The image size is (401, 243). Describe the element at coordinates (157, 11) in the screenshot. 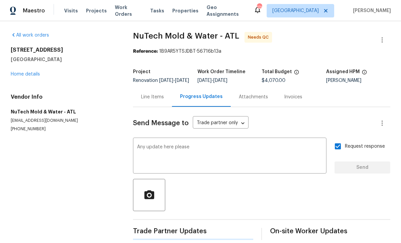

I see `span: Tasks` at that location.